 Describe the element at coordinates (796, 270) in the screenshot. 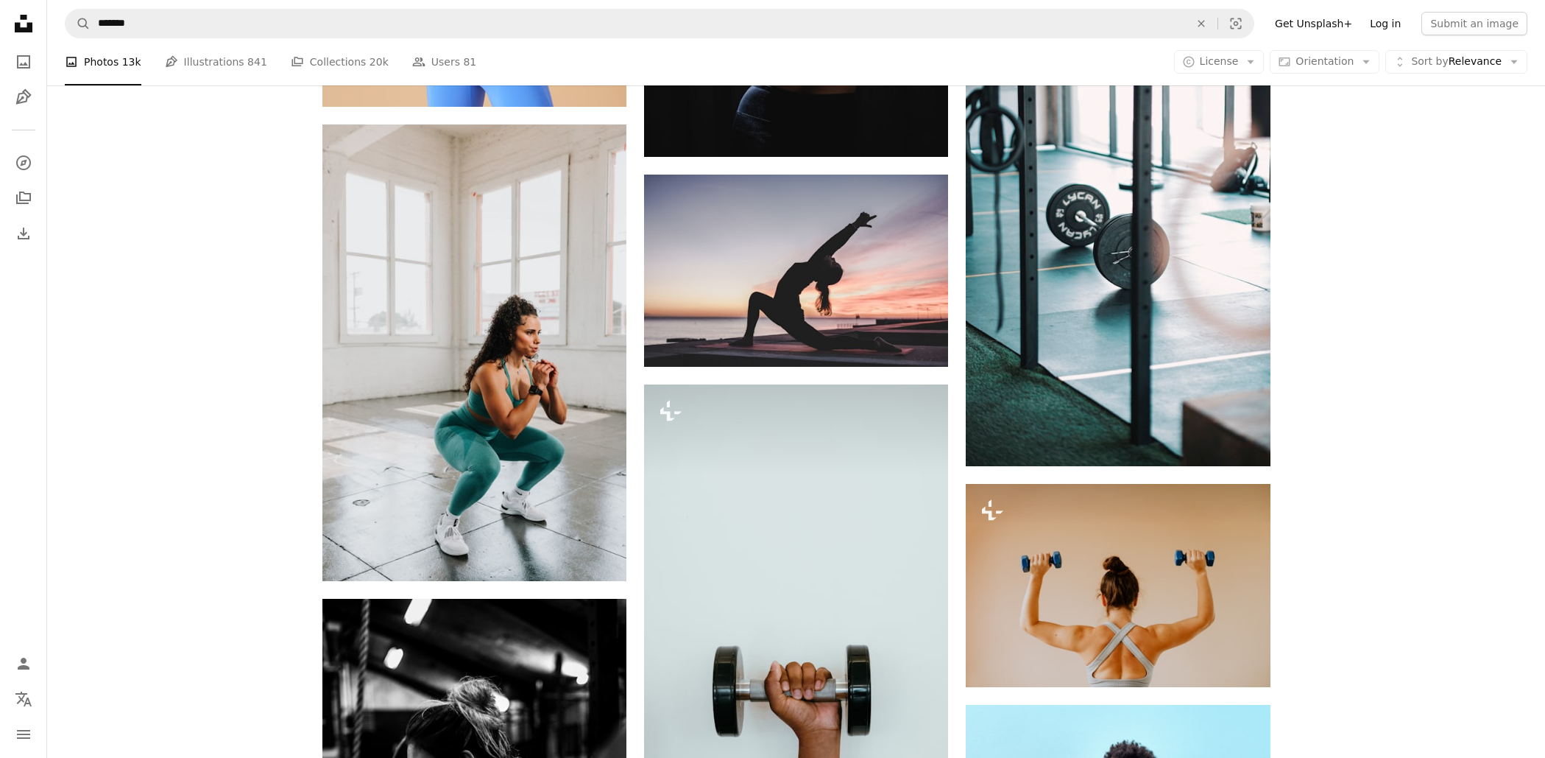

I see `img: silhouette photography of woman doing yoga` at that location.